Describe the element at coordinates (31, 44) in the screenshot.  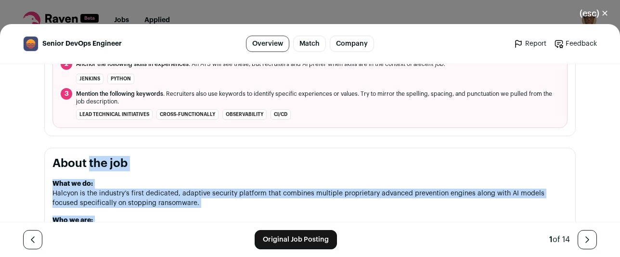
I see `img: 988e7ef16dfded0c42ec362b9d2631725fa835f06338e3777ae8e166c44e2cac.jpg` at that location.